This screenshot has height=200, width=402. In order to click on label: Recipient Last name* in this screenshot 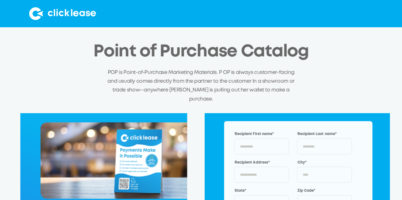, I will do `click(324, 134)`.